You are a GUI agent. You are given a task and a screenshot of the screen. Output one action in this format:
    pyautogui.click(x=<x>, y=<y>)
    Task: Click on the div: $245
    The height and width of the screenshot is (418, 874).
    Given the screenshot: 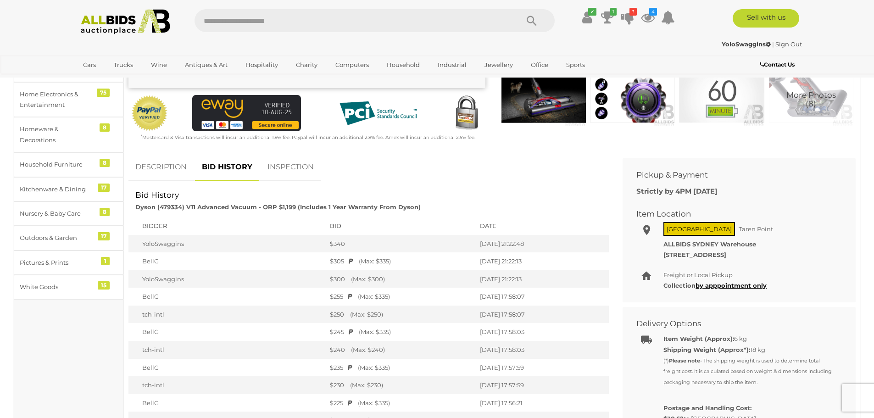 What is the action you would take?
    pyautogui.click(x=401, y=332)
    